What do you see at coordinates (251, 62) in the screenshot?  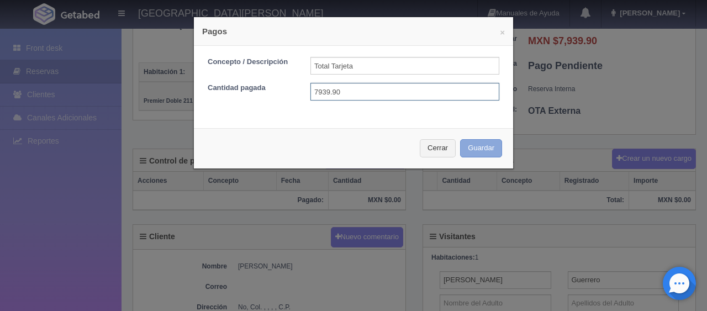 I see `label: Concepto / Descripción` at bounding box center [251, 62].